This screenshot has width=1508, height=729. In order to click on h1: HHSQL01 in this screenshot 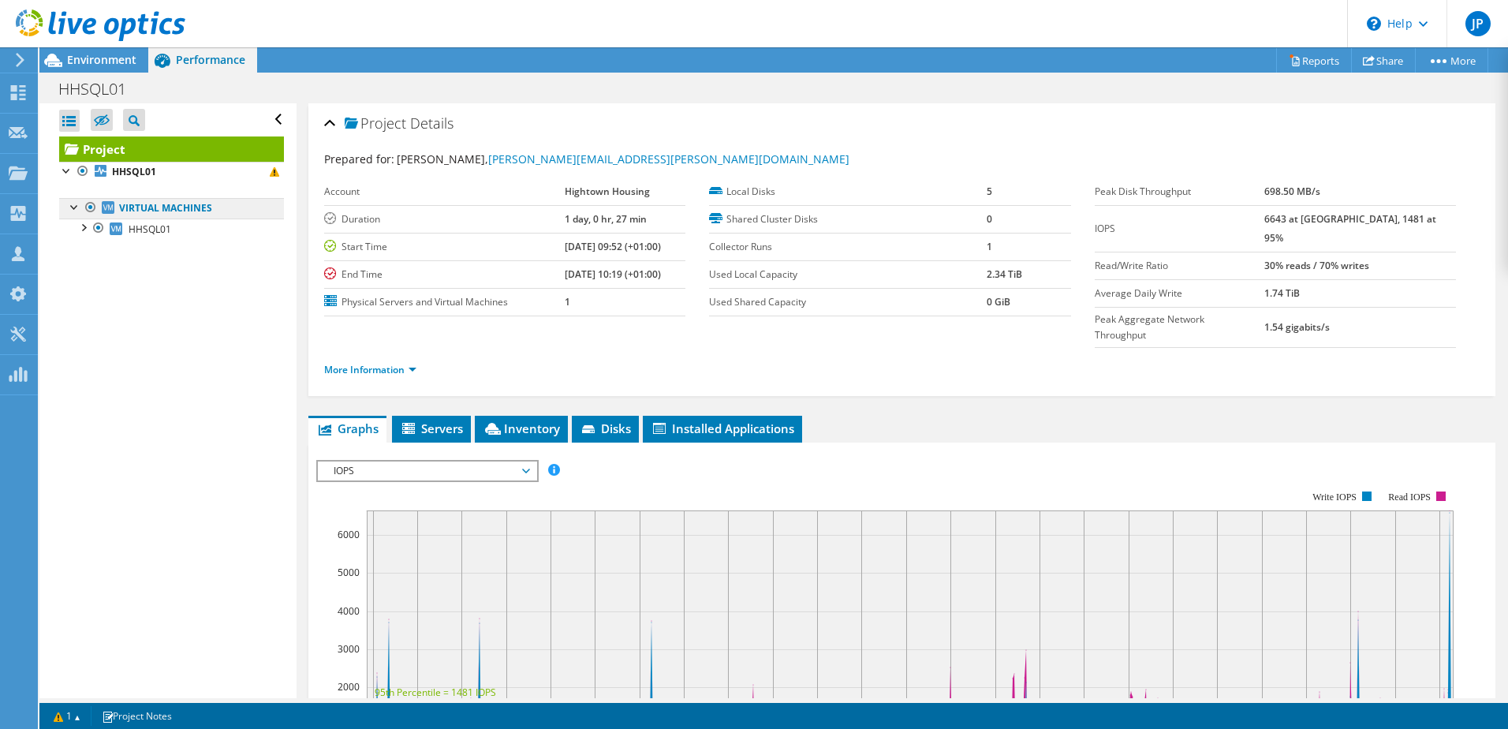, I will do `click(101, 89)`.